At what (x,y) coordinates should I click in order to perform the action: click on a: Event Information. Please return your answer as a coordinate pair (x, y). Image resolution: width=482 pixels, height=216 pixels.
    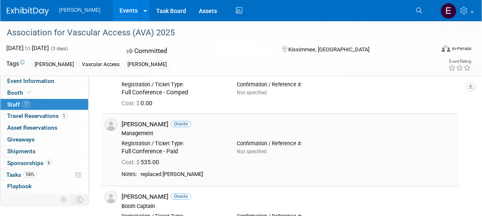
    Looking at the image, I should click on (44, 81).